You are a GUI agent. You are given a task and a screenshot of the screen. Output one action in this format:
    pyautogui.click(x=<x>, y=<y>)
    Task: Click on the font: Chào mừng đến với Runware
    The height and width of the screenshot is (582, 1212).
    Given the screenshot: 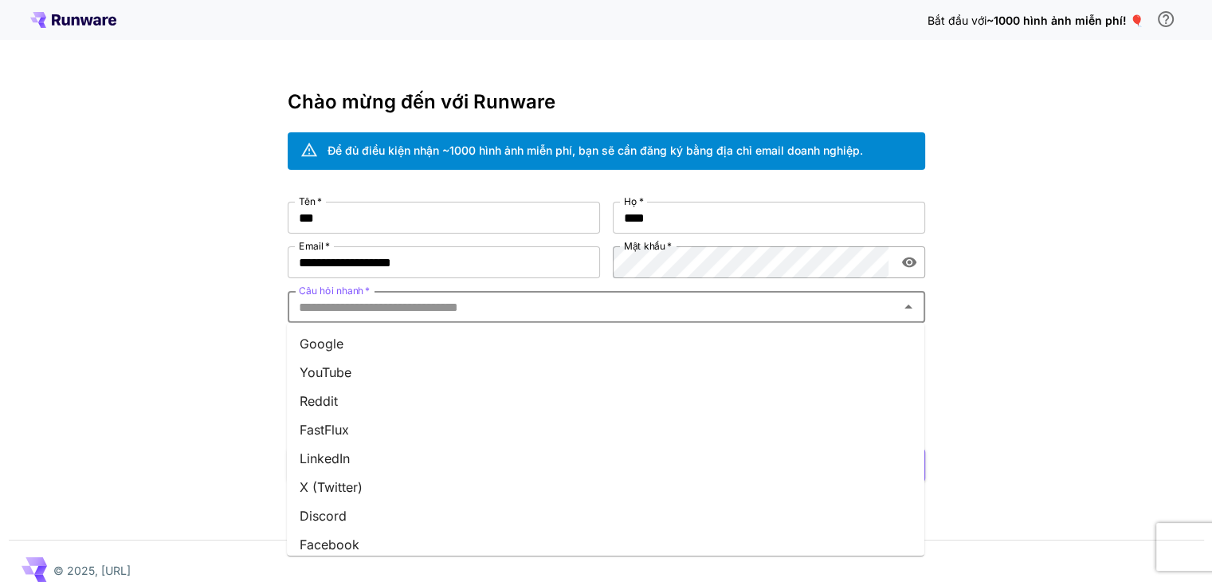 What is the action you would take?
    pyautogui.click(x=422, y=101)
    